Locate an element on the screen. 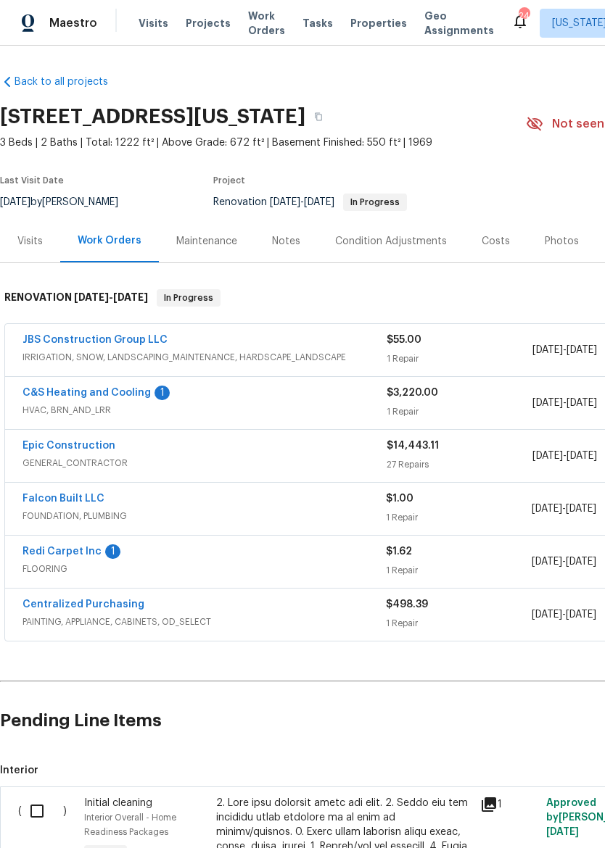 The image size is (605, 848). div: Work Orders is located at coordinates (109, 241).